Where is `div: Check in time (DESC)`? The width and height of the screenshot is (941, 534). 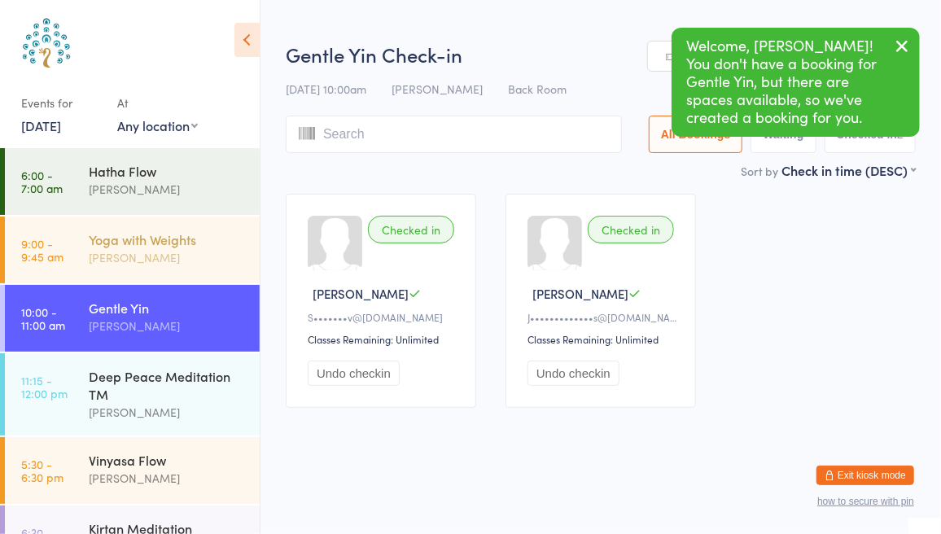
div: Check in time (DESC) is located at coordinates (848, 170).